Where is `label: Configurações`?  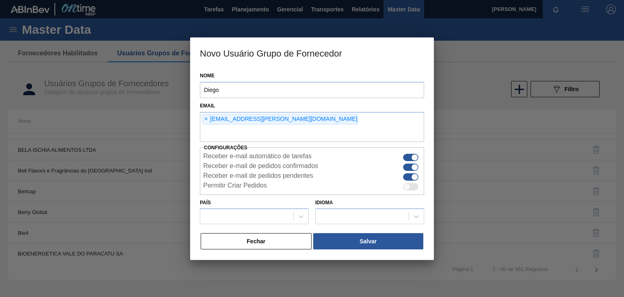 label: Configurações is located at coordinates (226, 148).